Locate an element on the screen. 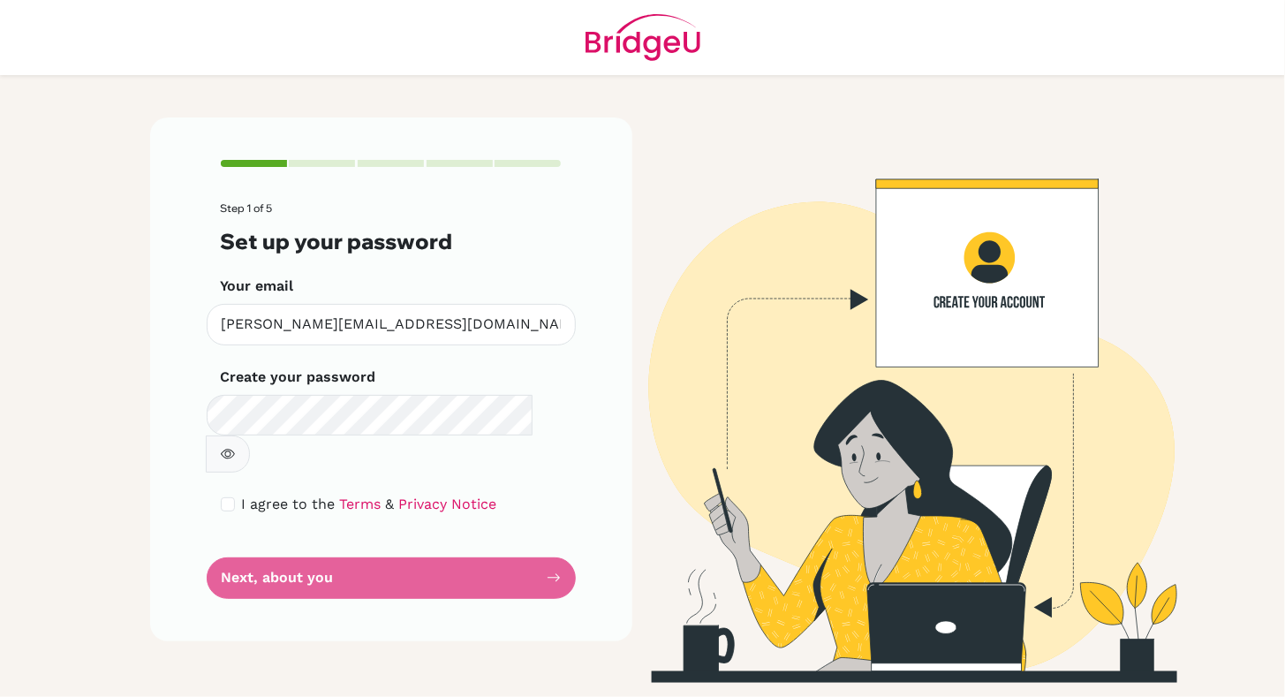 This screenshot has width=1285, height=697. label: Create your password is located at coordinates (299, 377).